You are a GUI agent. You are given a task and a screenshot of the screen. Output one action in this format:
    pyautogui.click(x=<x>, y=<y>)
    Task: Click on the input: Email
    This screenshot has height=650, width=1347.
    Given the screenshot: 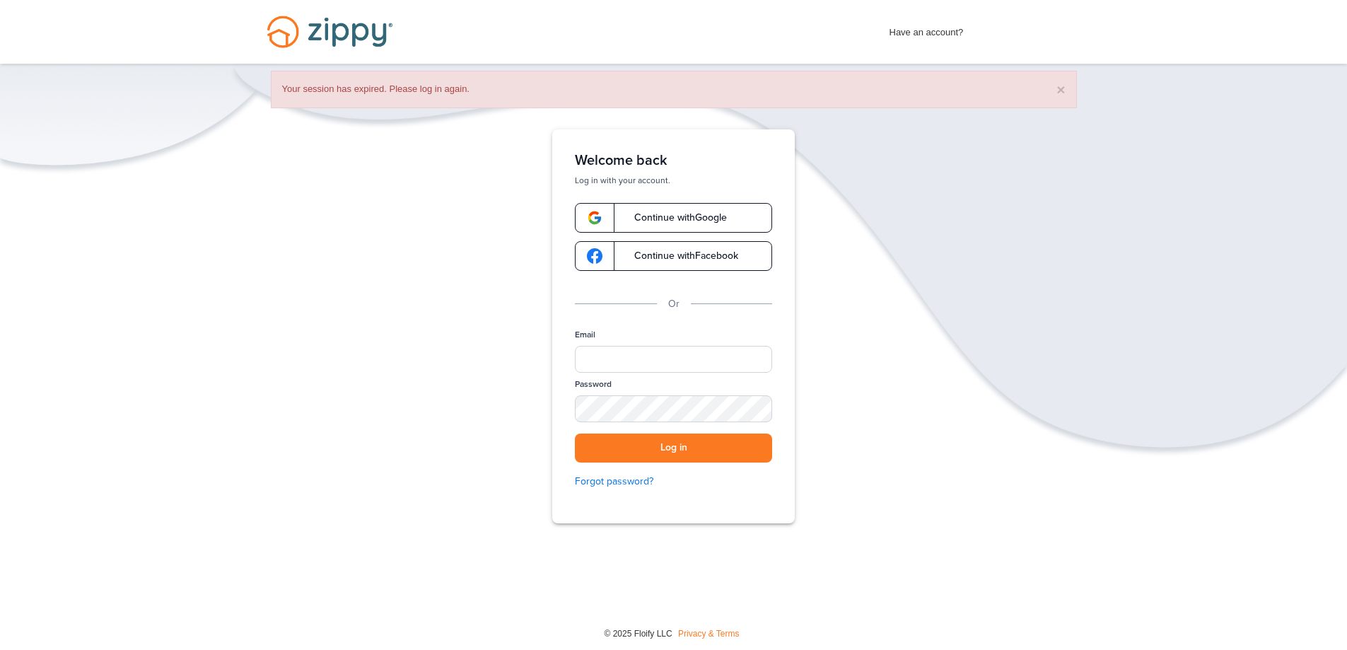 What is the action you would take?
    pyautogui.click(x=673, y=359)
    